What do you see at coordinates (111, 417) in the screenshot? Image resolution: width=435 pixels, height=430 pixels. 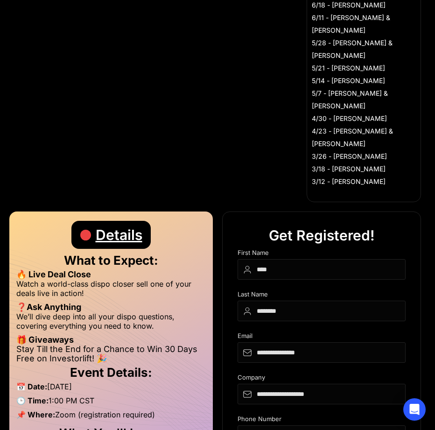 I see `li: Zoom (registration required)` at bounding box center [111, 417].